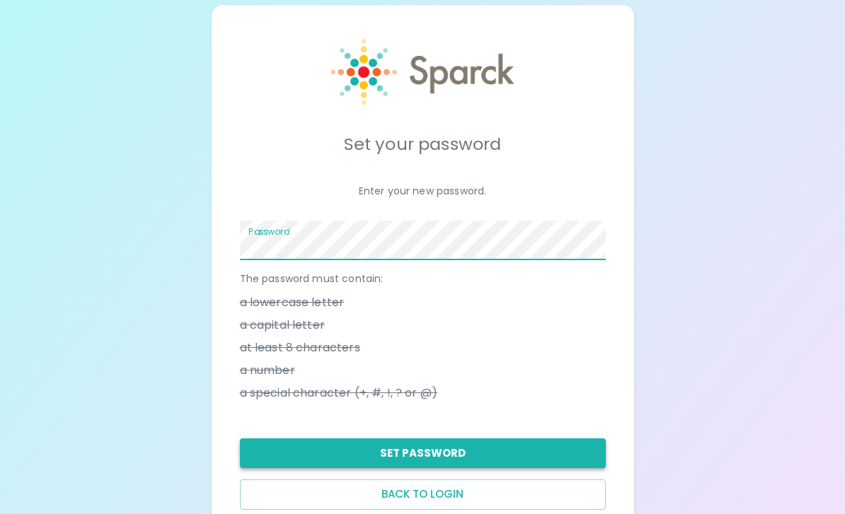  What do you see at coordinates (422, 279) in the screenshot?
I see `p: The password must contain:` at bounding box center [422, 279].